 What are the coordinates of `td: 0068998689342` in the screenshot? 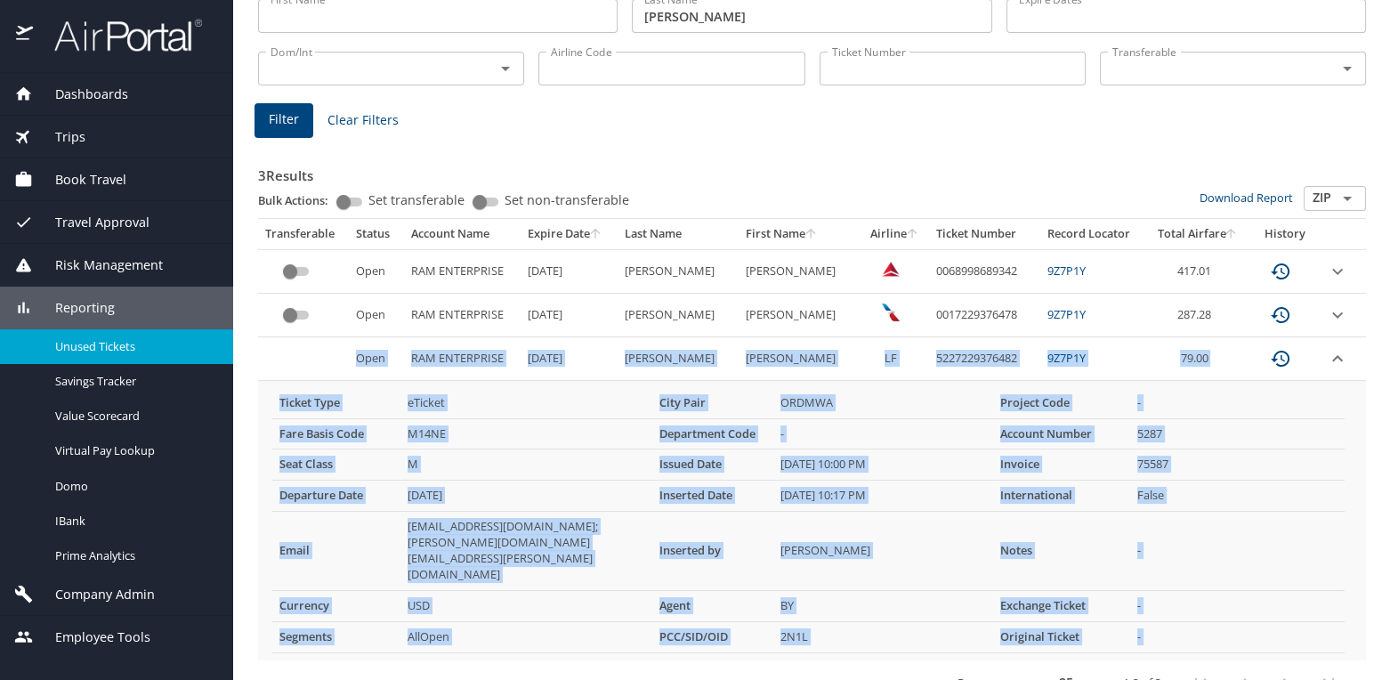 It's located at (984, 270).